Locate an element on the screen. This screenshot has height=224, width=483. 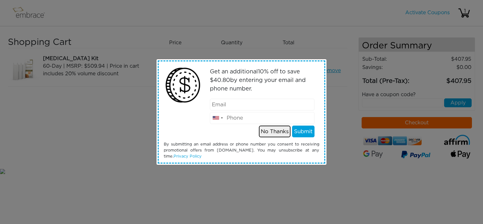
div: United States: +1 is located at coordinates (218, 118).